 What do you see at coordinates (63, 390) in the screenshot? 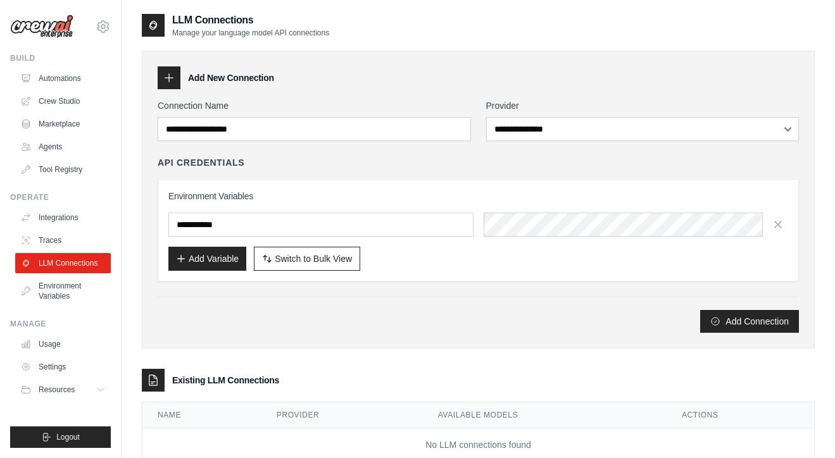
I see `button: Resources` at bounding box center [63, 390].